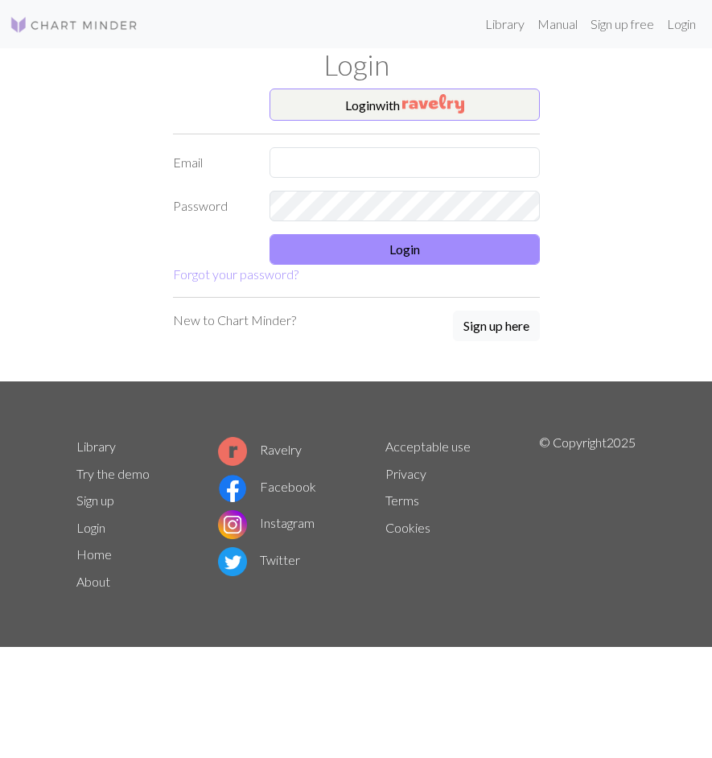 This screenshot has height=758, width=712. What do you see at coordinates (266, 522) in the screenshot?
I see `a: Instagram` at bounding box center [266, 522].